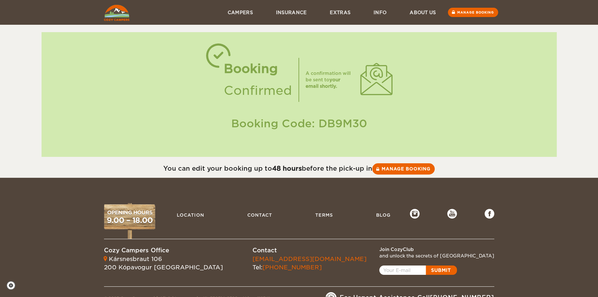 The image size is (598, 297). What do you see at coordinates (258, 69) in the screenshot?
I see `div: Booking` at bounding box center [258, 69].